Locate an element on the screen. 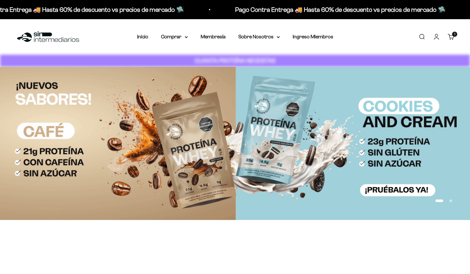  a: Inicio is located at coordinates (142, 36).